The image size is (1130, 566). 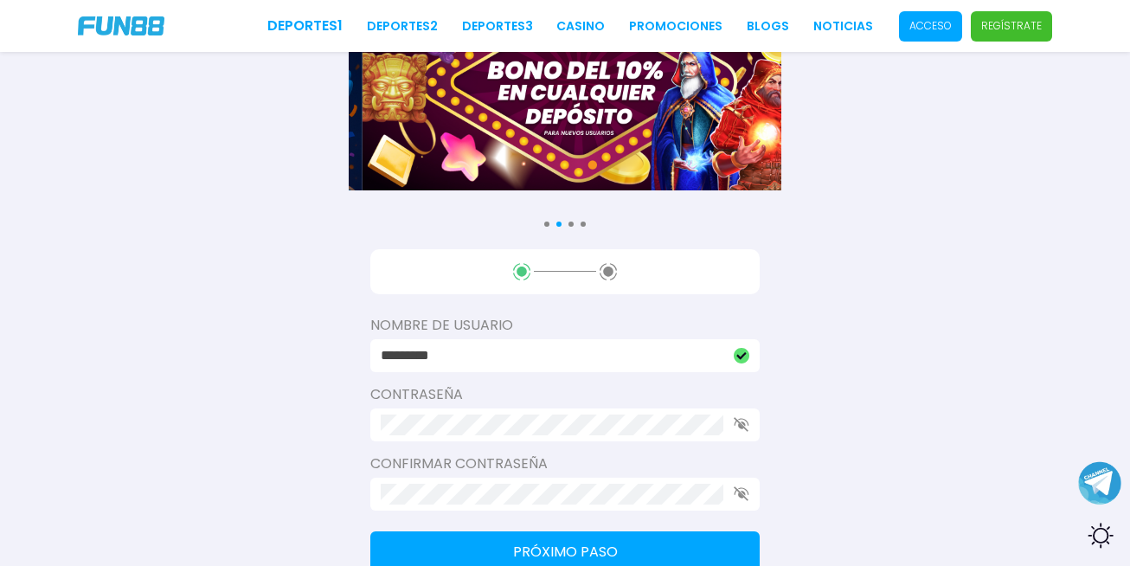 What do you see at coordinates (304, 26) in the screenshot?
I see `a: Deportes1` at bounding box center [304, 26].